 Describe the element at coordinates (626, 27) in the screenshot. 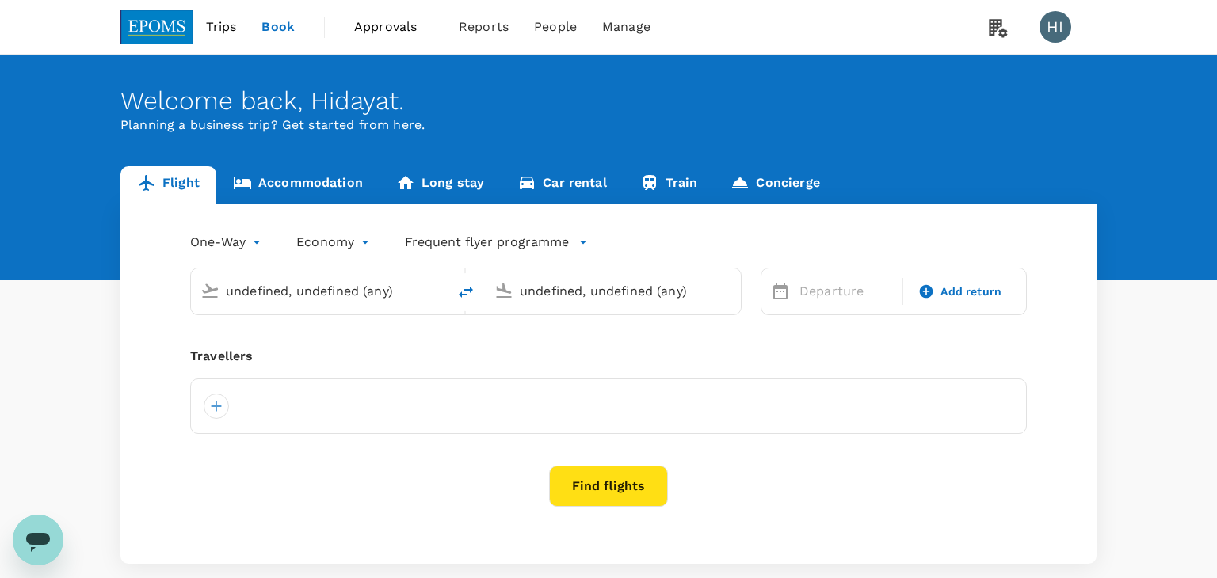

I see `span: Manage` at that location.